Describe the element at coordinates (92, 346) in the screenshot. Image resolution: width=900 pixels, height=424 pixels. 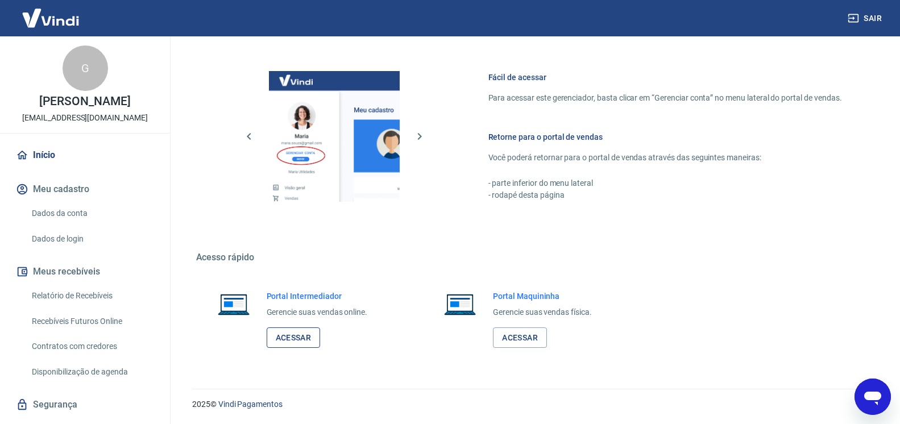
I see `a: Contratos com credores` at that location.